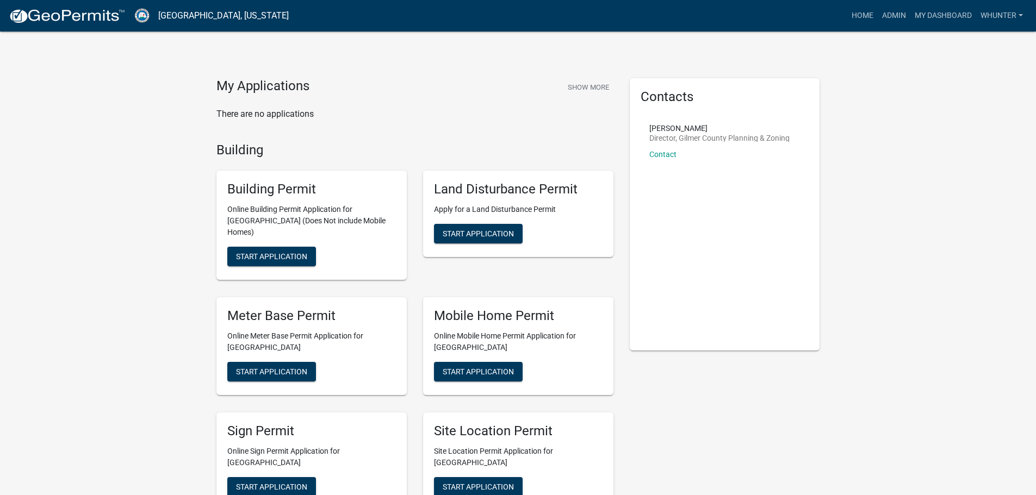 The height and width of the screenshot is (495, 1036). Describe the element at coordinates (518, 316) in the screenshot. I see `h5: Mobile Home Permit` at that location.